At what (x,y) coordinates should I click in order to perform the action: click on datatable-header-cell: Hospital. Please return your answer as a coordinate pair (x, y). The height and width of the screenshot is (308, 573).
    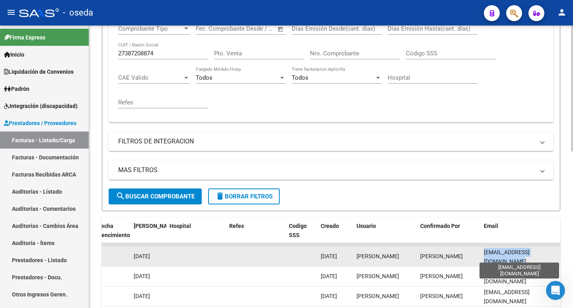
    Looking at the image, I should click on (196, 235).